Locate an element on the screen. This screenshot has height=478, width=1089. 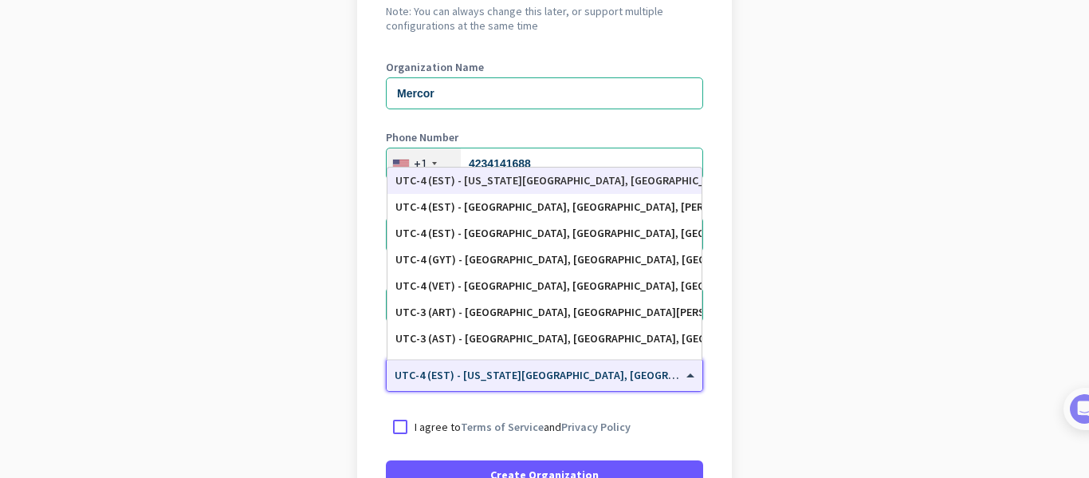
input: What is the name of your organization? is located at coordinates (545, 93).